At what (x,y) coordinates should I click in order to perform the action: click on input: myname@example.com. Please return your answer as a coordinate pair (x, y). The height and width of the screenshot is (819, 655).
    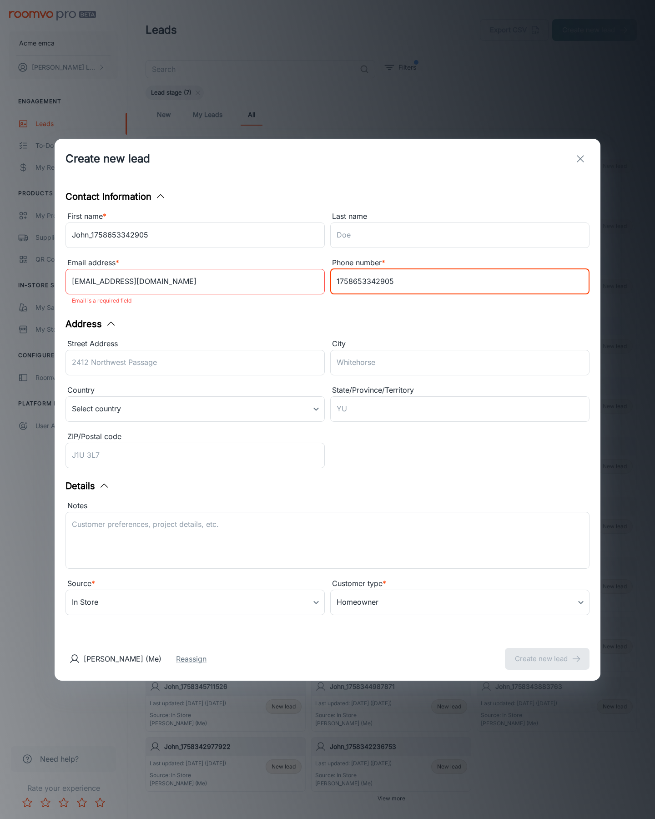
    Looking at the image, I should click on (195, 281).